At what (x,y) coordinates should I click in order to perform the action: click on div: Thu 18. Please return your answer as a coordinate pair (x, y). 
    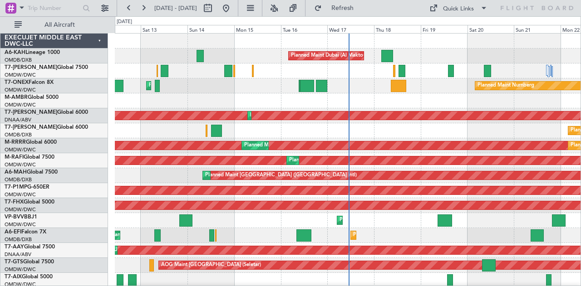
    Looking at the image, I should click on (397, 29).